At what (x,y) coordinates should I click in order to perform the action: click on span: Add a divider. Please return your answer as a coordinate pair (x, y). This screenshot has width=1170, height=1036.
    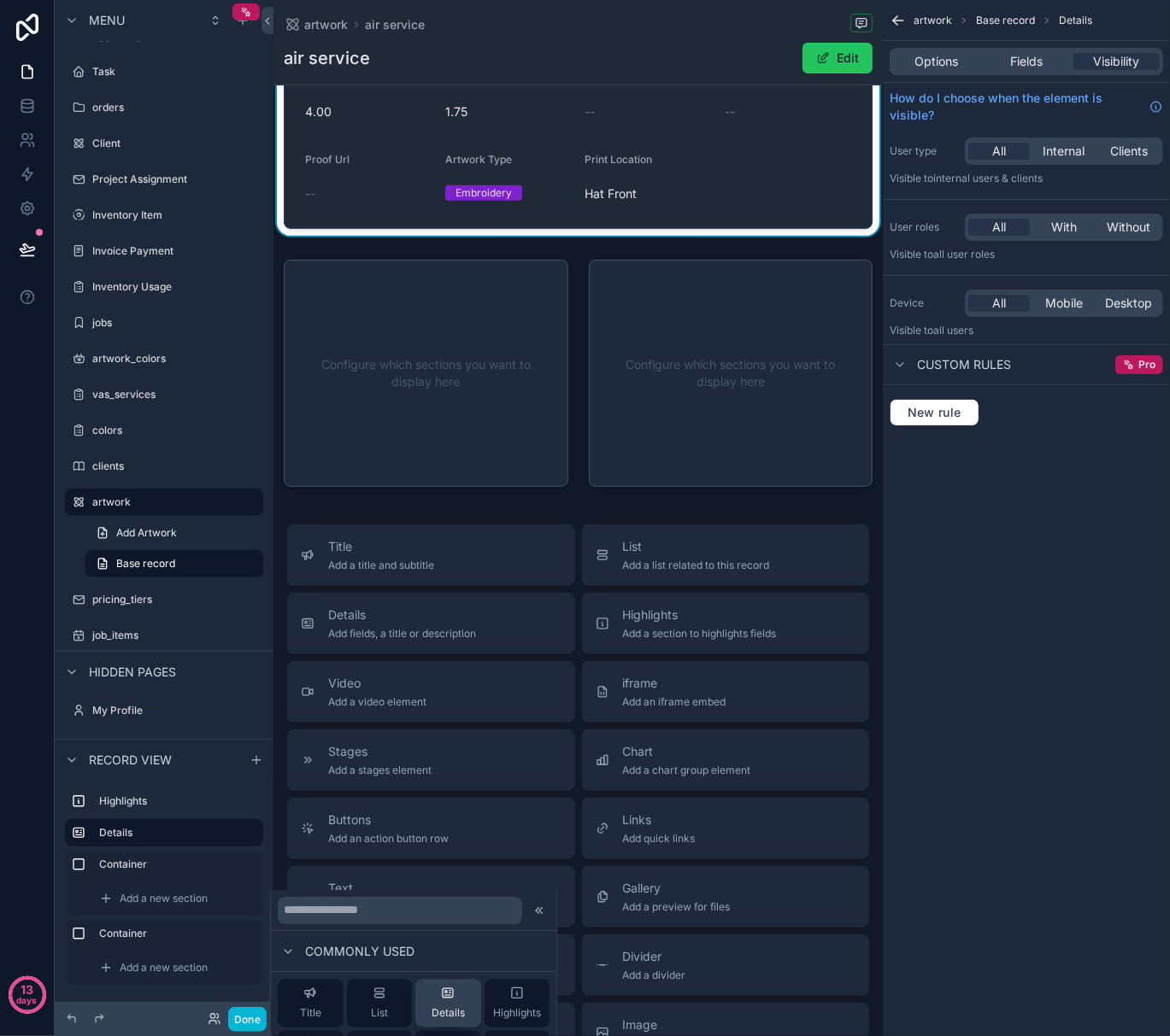
    Looking at the image, I should click on (654, 976).